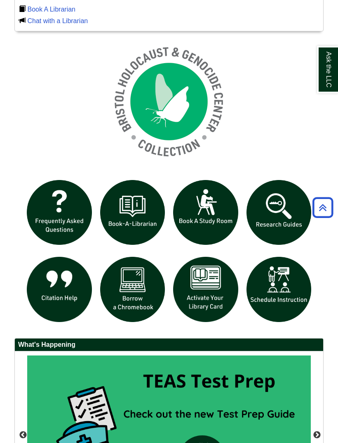  I want to click on a: Chat with a Librarian, so click(57, 21).